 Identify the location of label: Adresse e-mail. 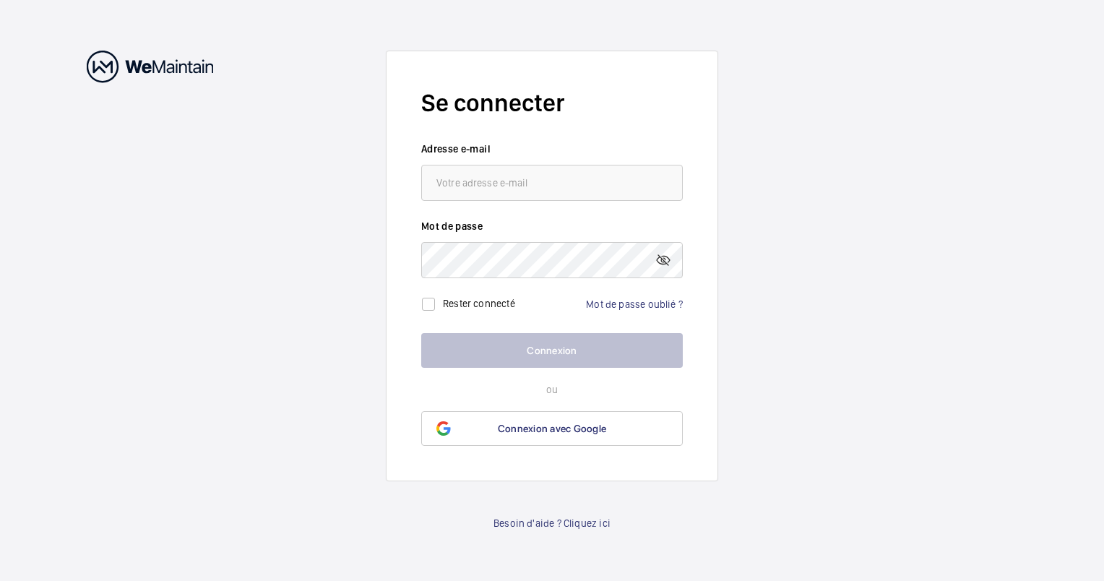
(552, 149).